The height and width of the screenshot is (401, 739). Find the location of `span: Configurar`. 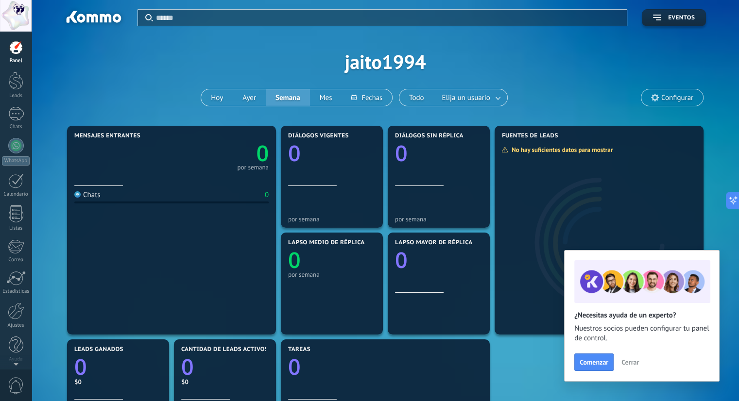

span: Configurar is located at coordinates (677, 98).